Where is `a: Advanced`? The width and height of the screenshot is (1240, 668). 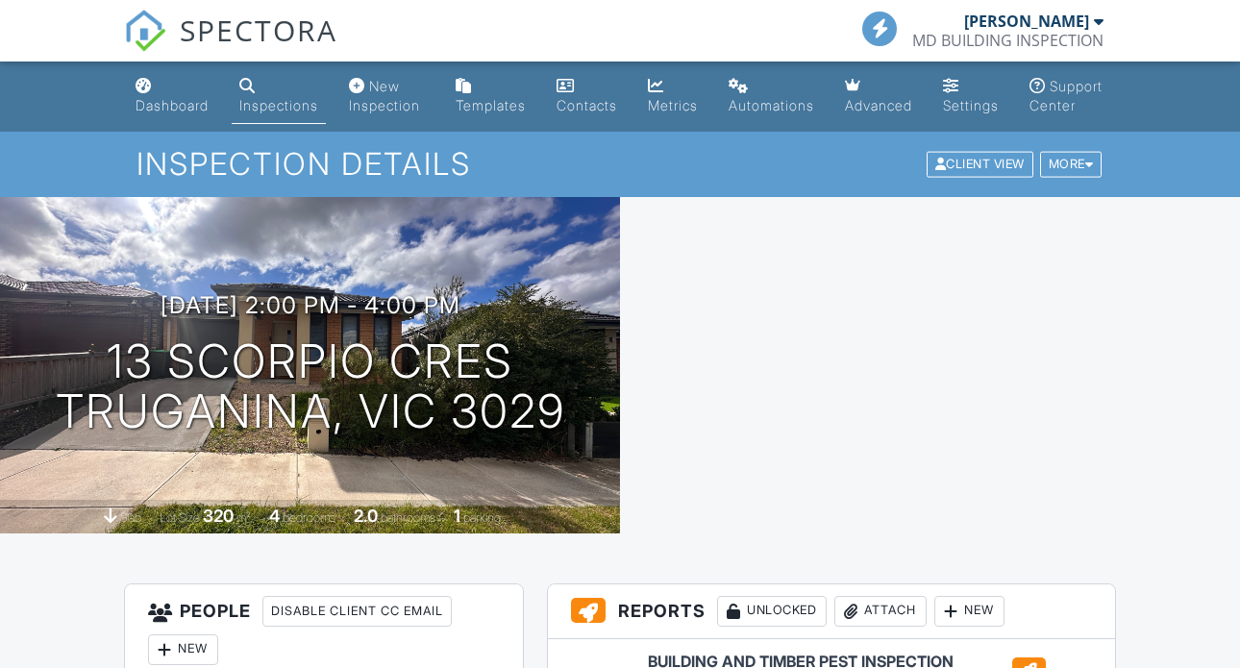 a: Advanced is located at coordinates (878, 96).